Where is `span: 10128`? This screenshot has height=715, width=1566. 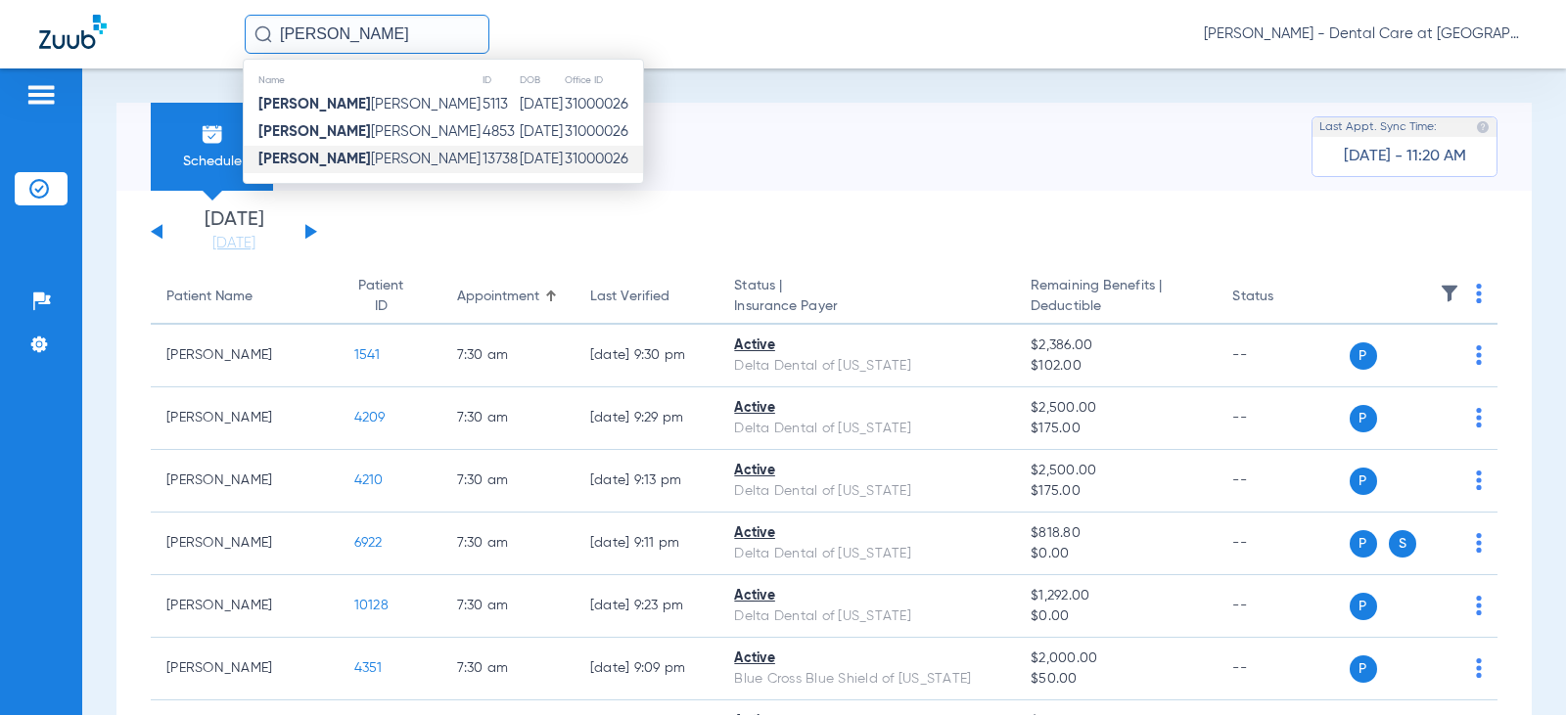 span: 10128 is located at coordinates (371, 606).